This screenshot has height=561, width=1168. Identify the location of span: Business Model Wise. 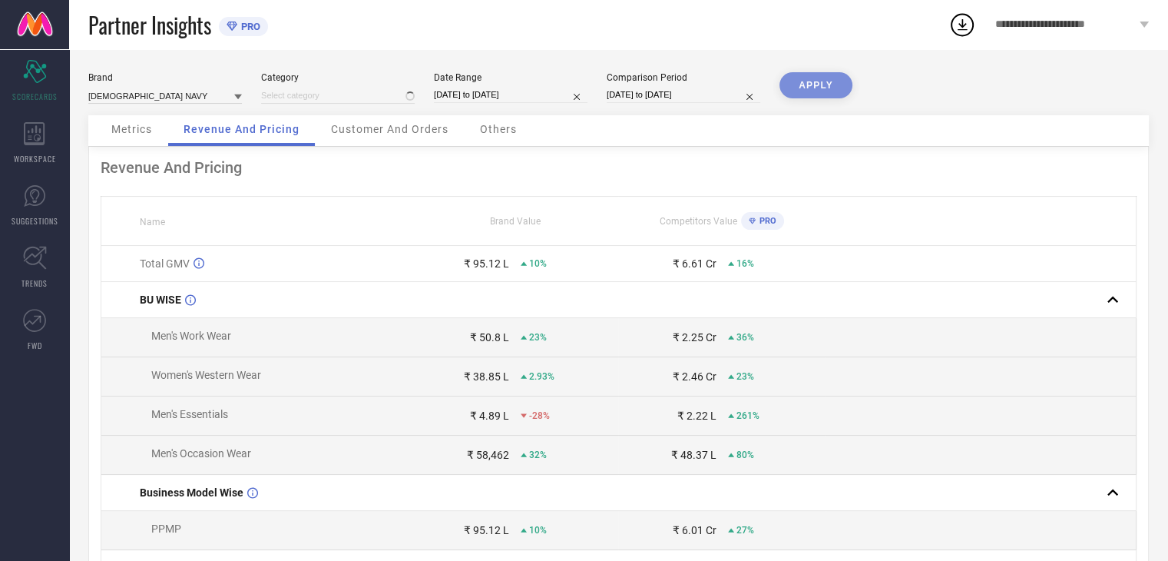
(191, 492).